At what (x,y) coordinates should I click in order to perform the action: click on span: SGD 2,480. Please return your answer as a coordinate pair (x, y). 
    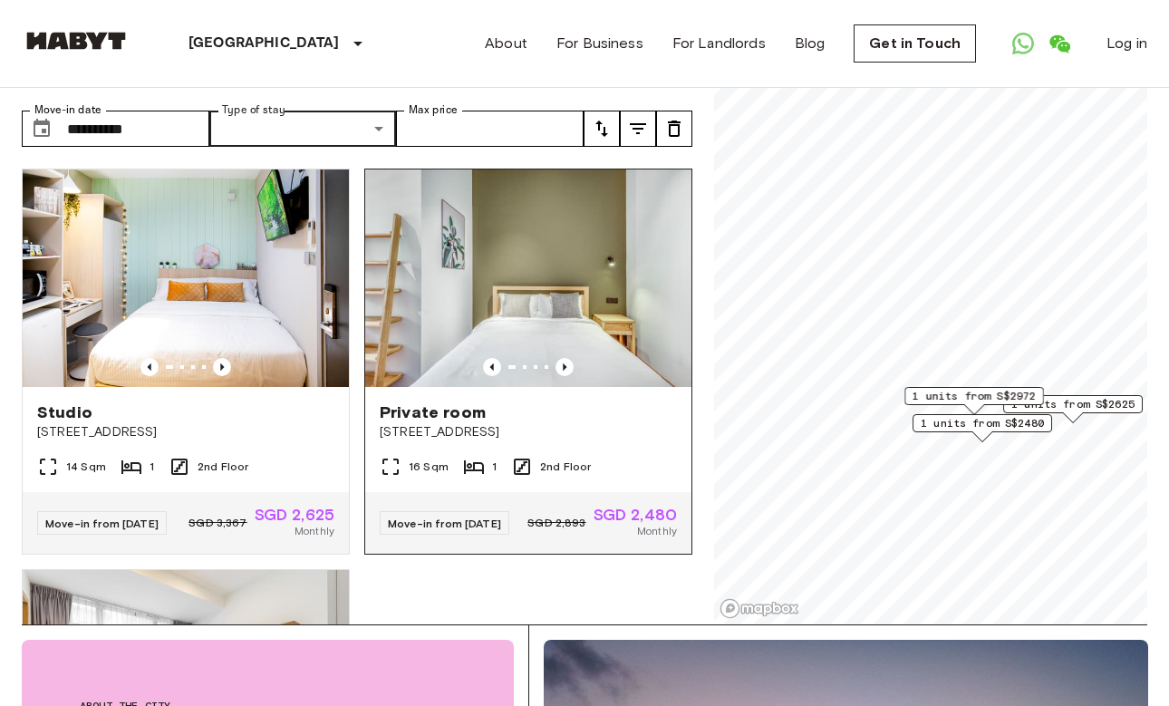
    Looking at the image, I should click on (635, 515).